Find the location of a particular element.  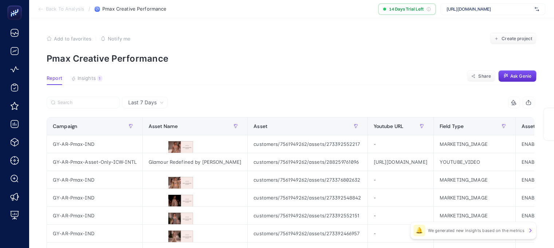

img: svg%3e is located at coordinates (537, 9).